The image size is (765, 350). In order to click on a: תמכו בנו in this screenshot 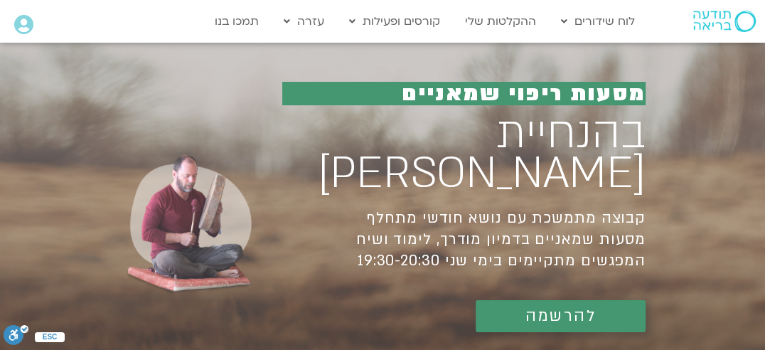, I will do `click(237, 21)`.